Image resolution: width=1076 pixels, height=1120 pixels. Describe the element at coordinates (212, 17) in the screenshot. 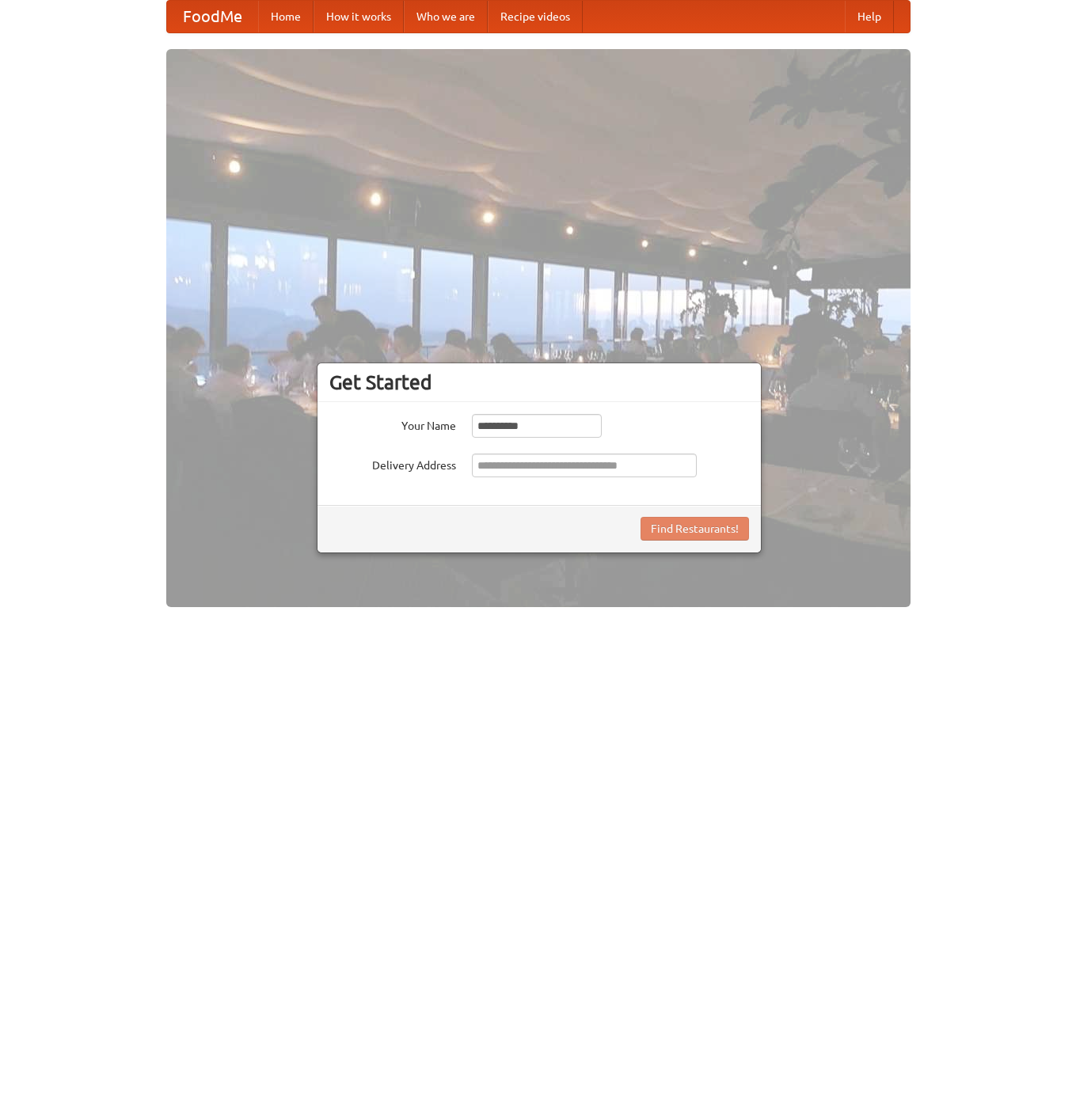

I see `a: FoodMe` at that location.